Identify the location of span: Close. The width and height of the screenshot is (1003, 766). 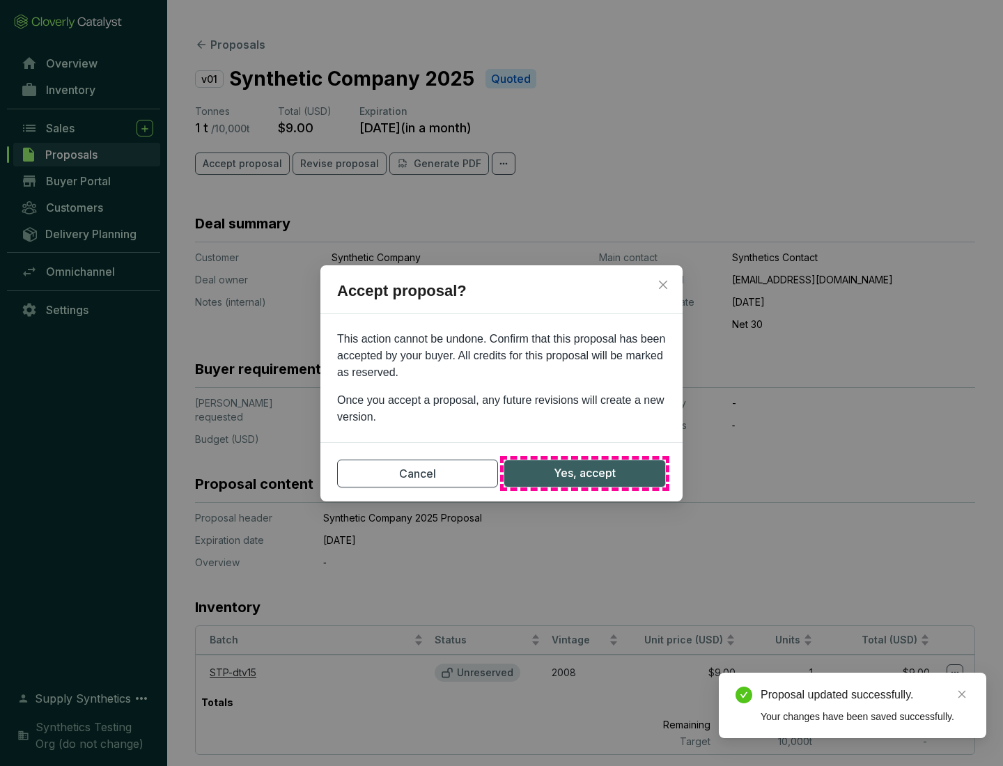
(663, 285).